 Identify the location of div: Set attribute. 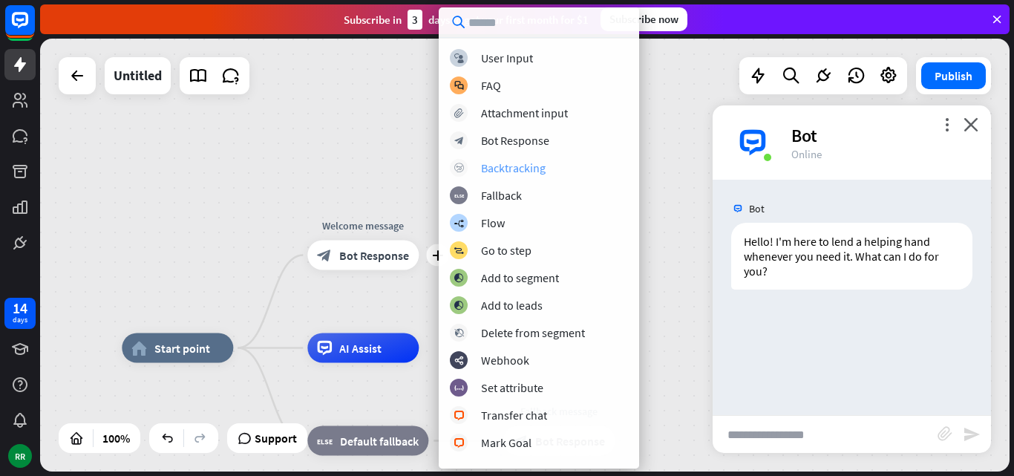
(512, 387).